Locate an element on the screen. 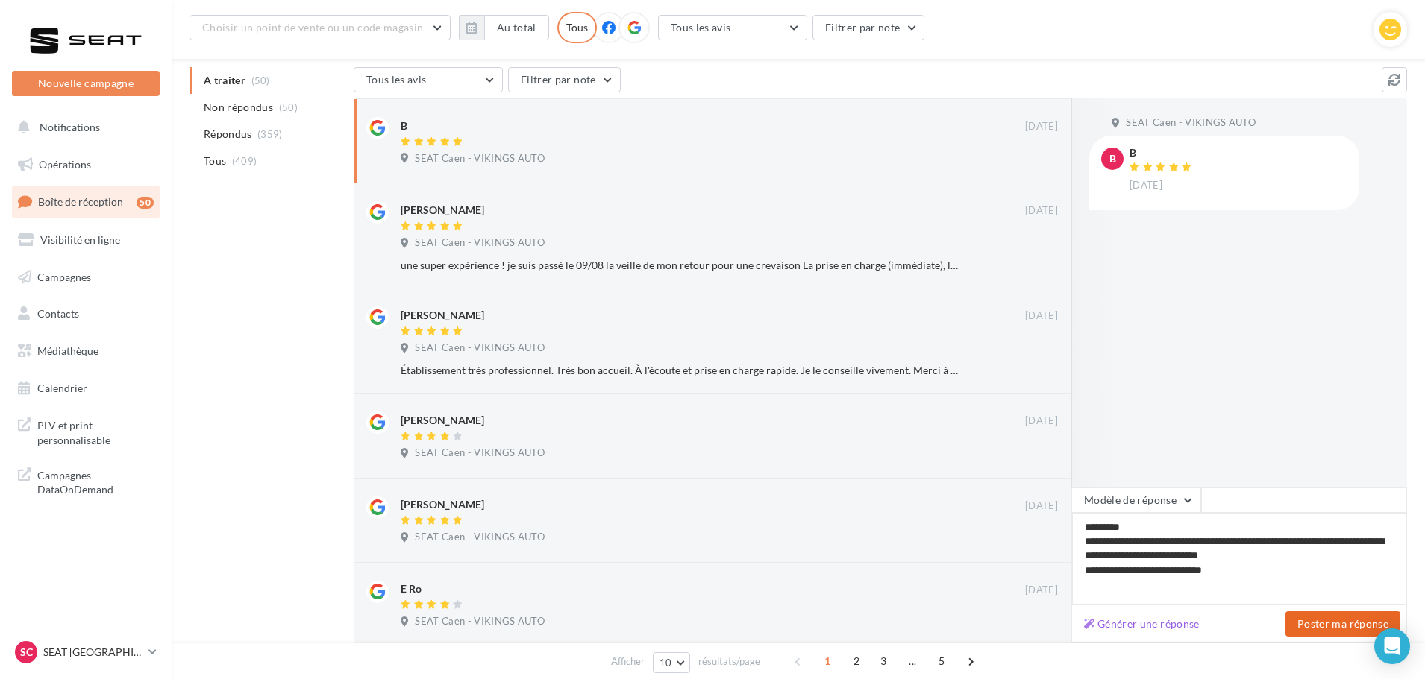 This screenshot has height=679, width=1425. button: 10 is located at coordinates (671, 663).